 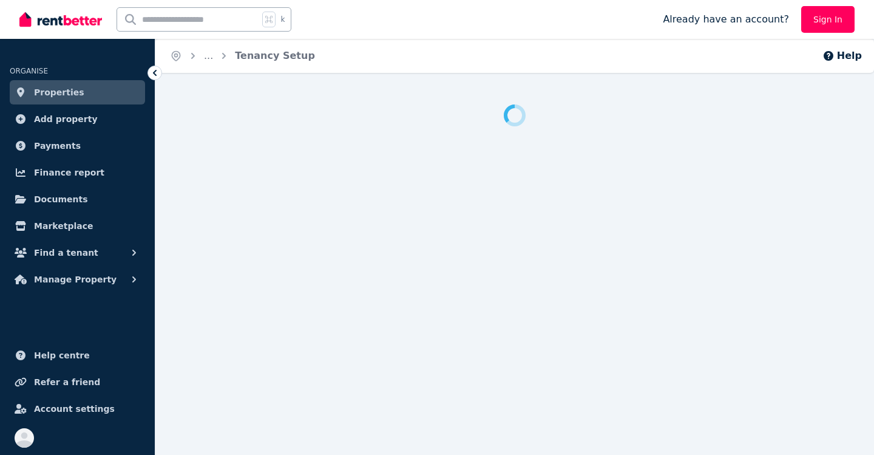 I want to click on span: Refer a friend, so click(x=67, y=382).